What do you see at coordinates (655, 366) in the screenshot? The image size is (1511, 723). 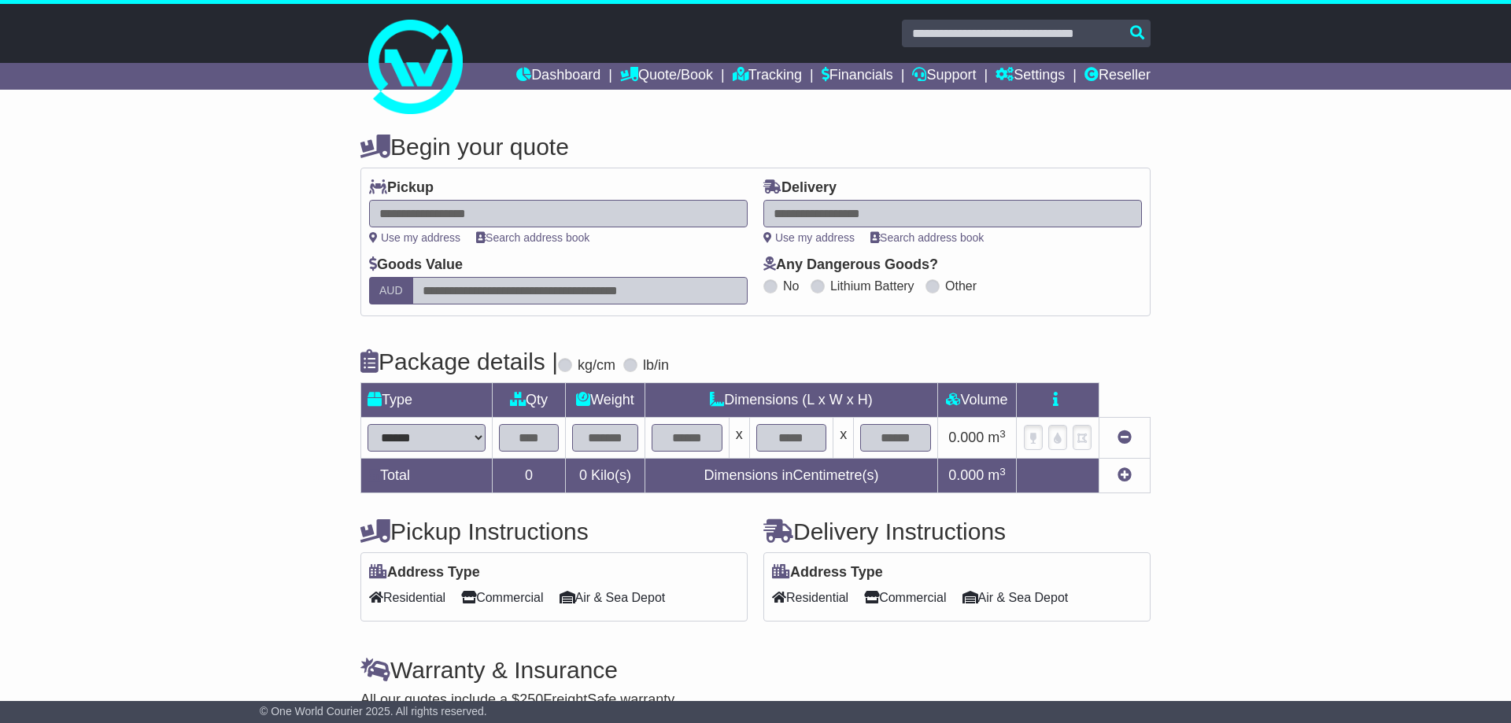 I see `label: lb/in` at bounding box center [655, 366].